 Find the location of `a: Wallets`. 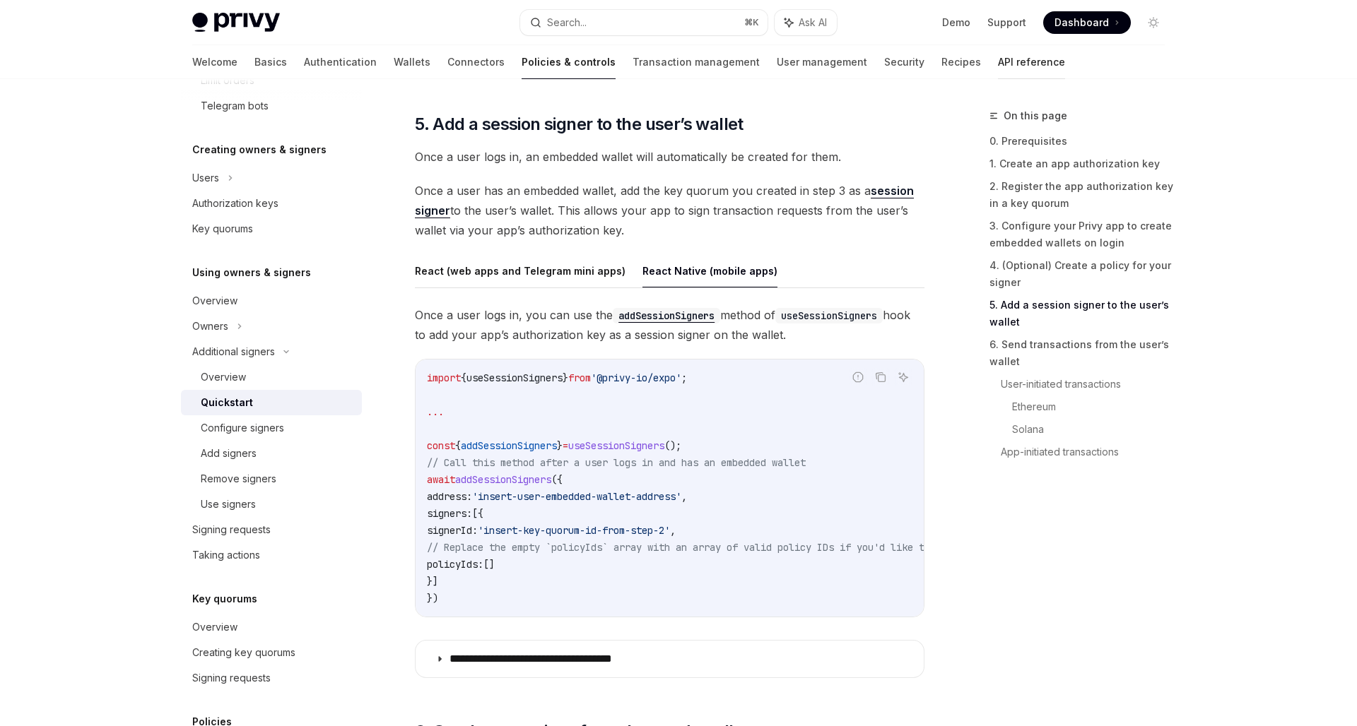

a: Wallets is located at coordinates (412, 62).